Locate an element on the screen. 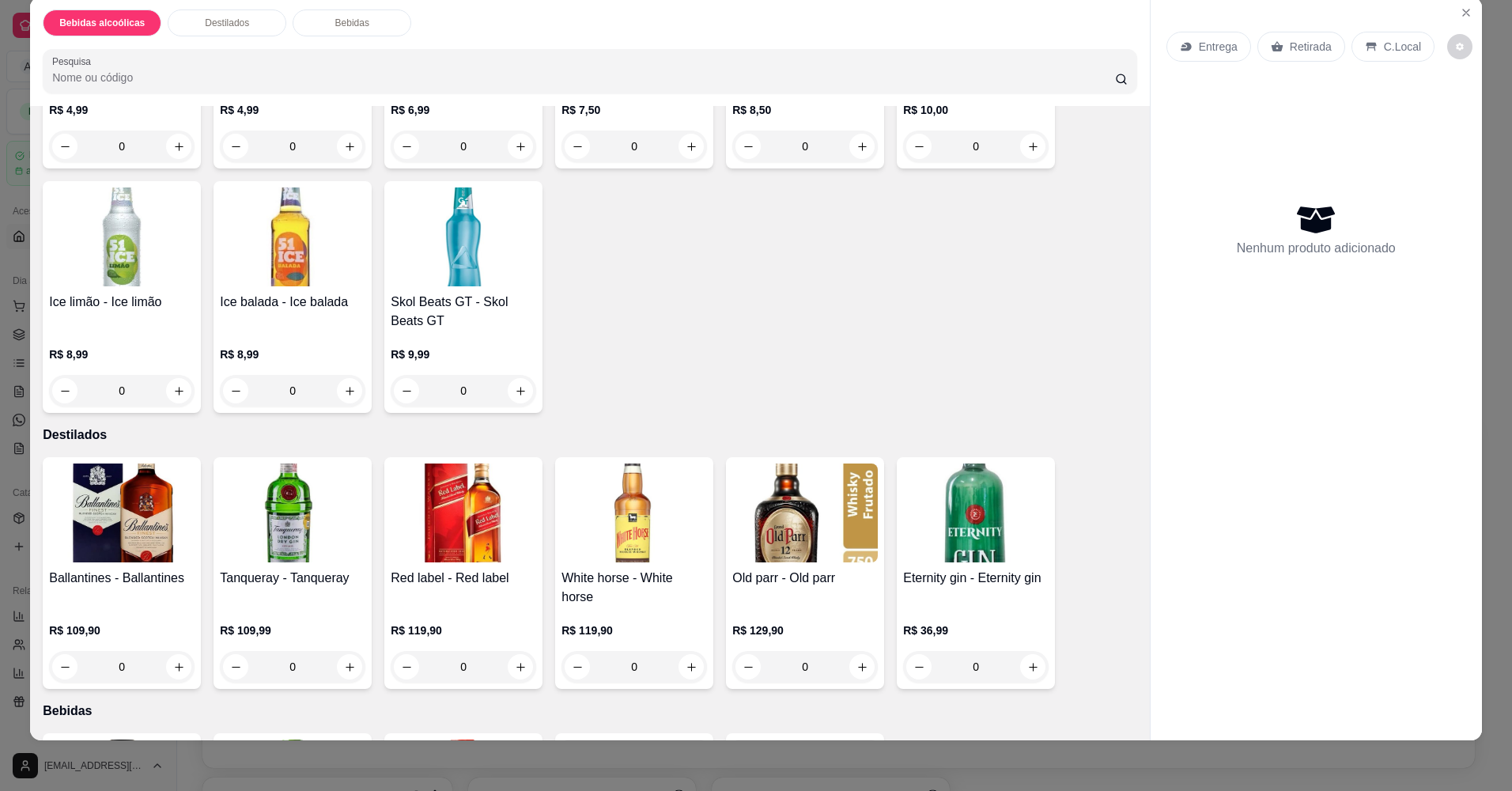  p: R$ 129,90 is located at coordinates (805, 630).